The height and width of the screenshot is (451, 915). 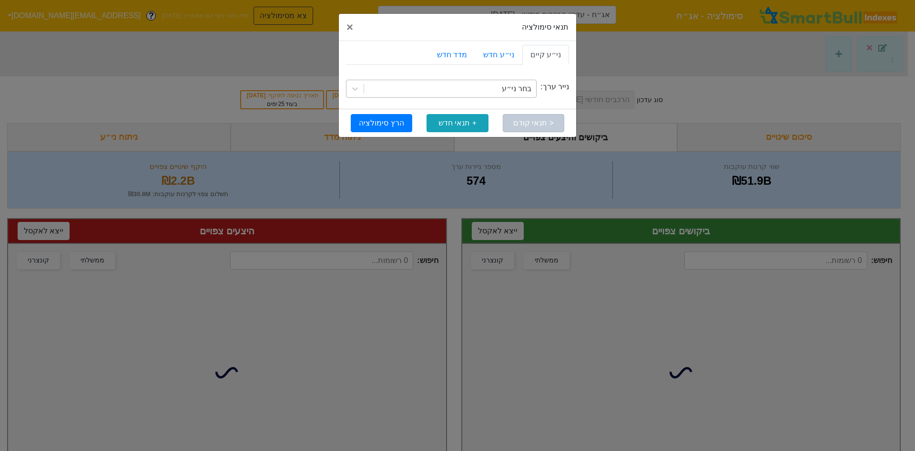 I want to click on a: מדד חדש, so click(x=452, y=55).